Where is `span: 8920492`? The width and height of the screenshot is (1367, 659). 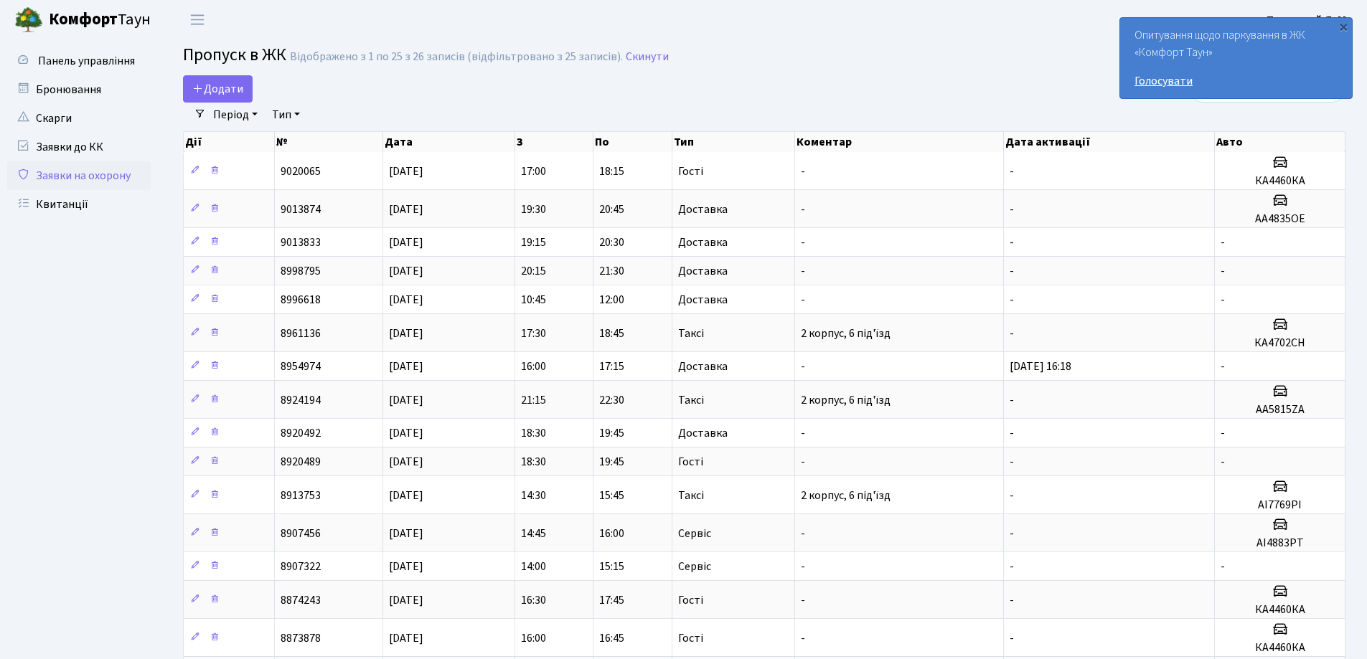
span: 8920492 is located at coordinates (301, 433).